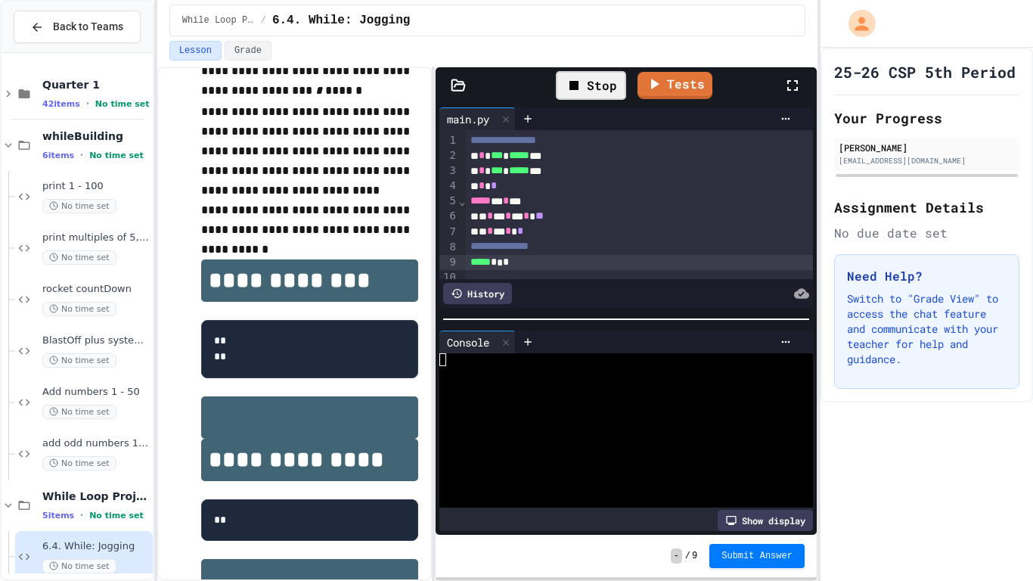 Image resolution: width=1033 pixels, height=581 pixels. Describe the element at coordinates (448, 201) in the screenshot. I see `div: 5` at that location.